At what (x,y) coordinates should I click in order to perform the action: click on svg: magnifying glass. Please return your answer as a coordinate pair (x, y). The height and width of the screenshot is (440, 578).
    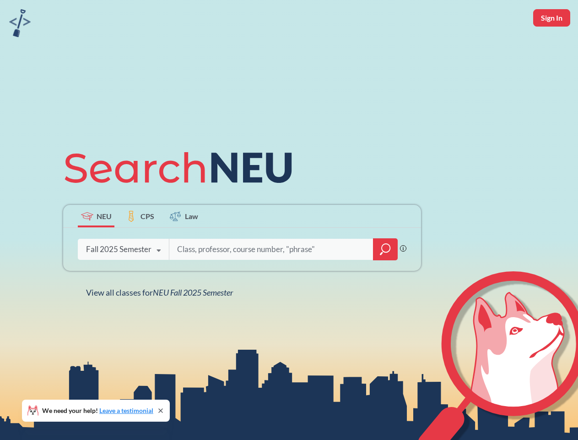
    Looking at the image, I should click on (385, 249).